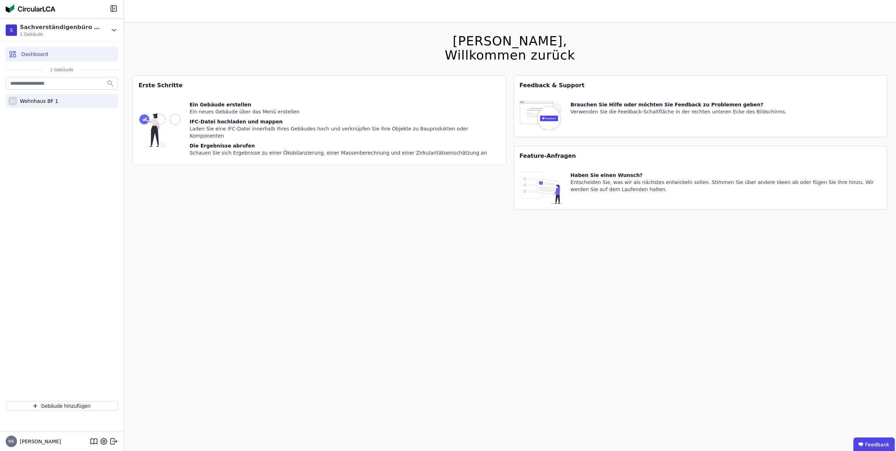 Image resolution: width=896 pixels, height=451 pixels. Describe the element at coordinates (11, 441) in the screenshot. I see `span: NK` at that location.